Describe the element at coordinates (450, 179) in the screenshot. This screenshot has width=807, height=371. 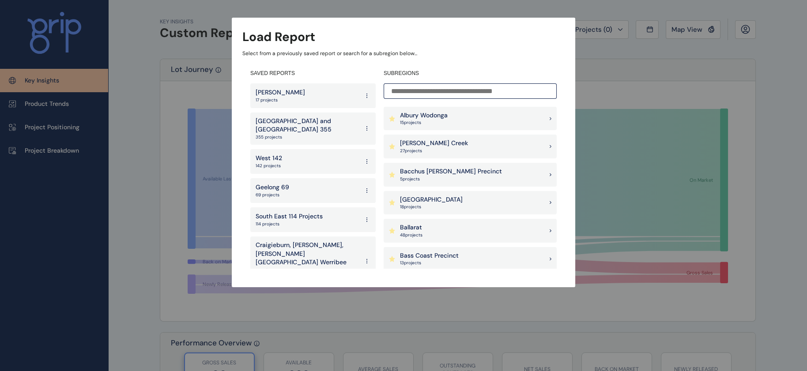
I see `p: 5 project s` at that location.